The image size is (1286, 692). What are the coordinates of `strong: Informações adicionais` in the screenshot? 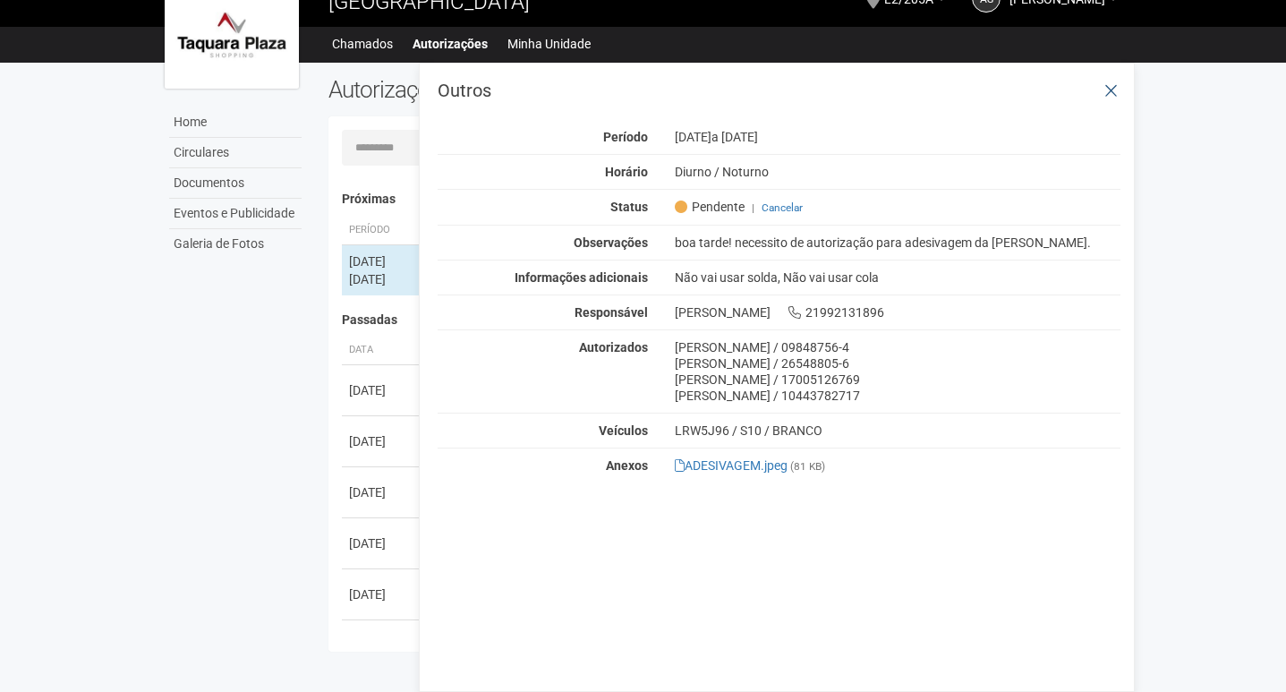 It's located at (581, 277).